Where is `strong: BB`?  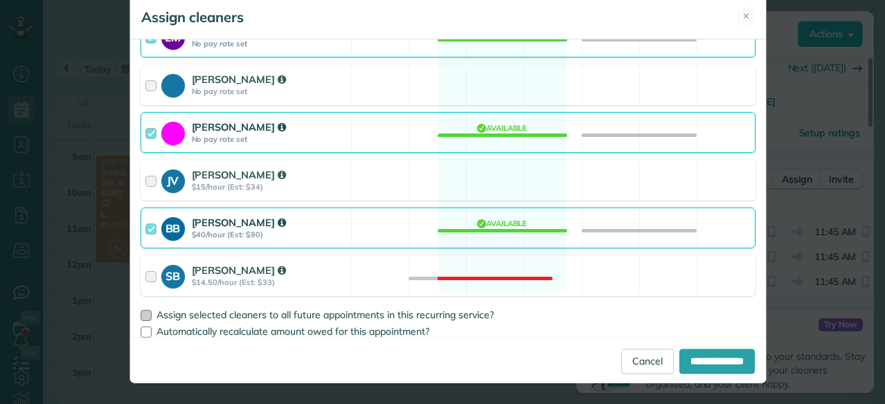
strong: BB is located at coordinates (173, 227).